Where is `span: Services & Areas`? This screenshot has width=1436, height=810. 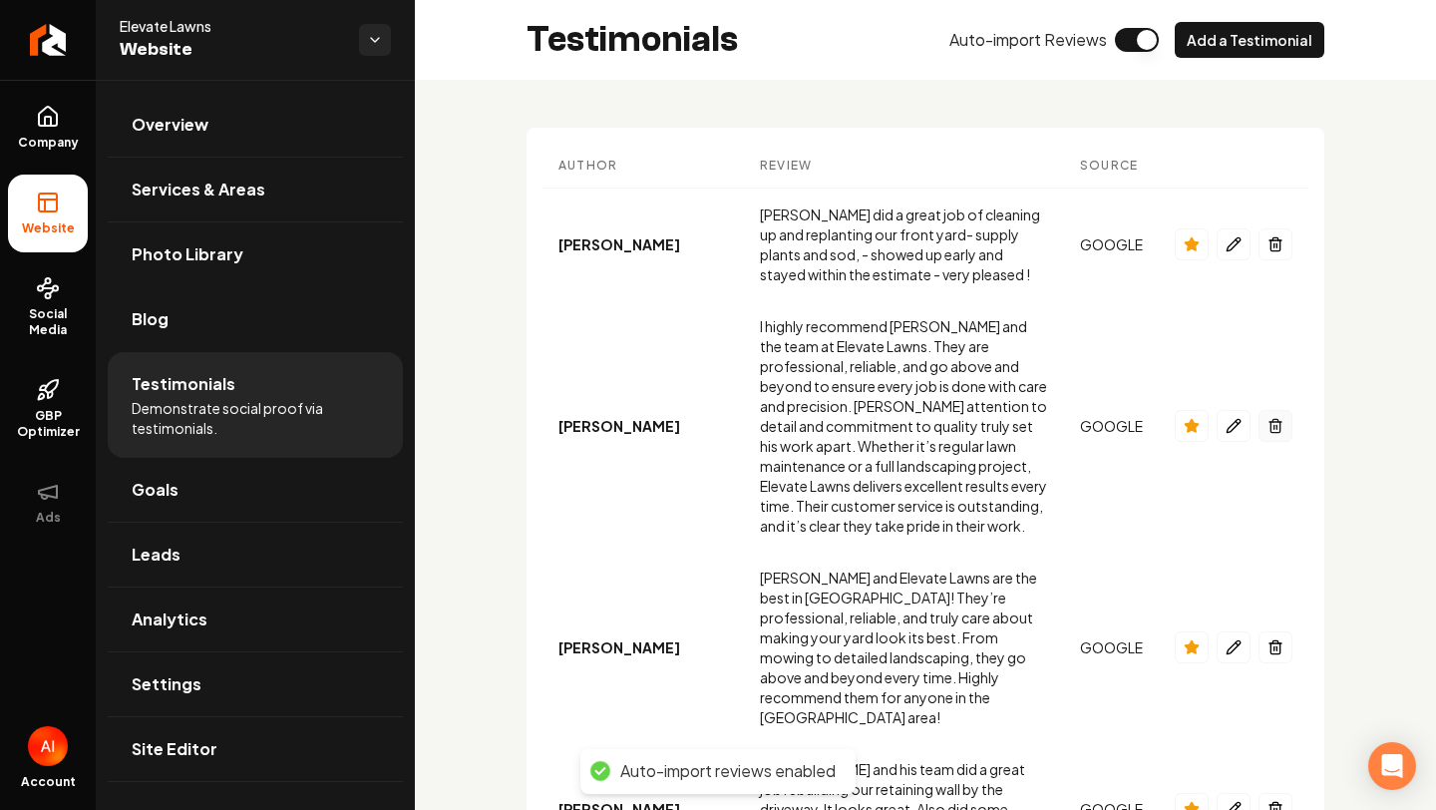 span: Services & Areas is located at coordinates (198, 189).